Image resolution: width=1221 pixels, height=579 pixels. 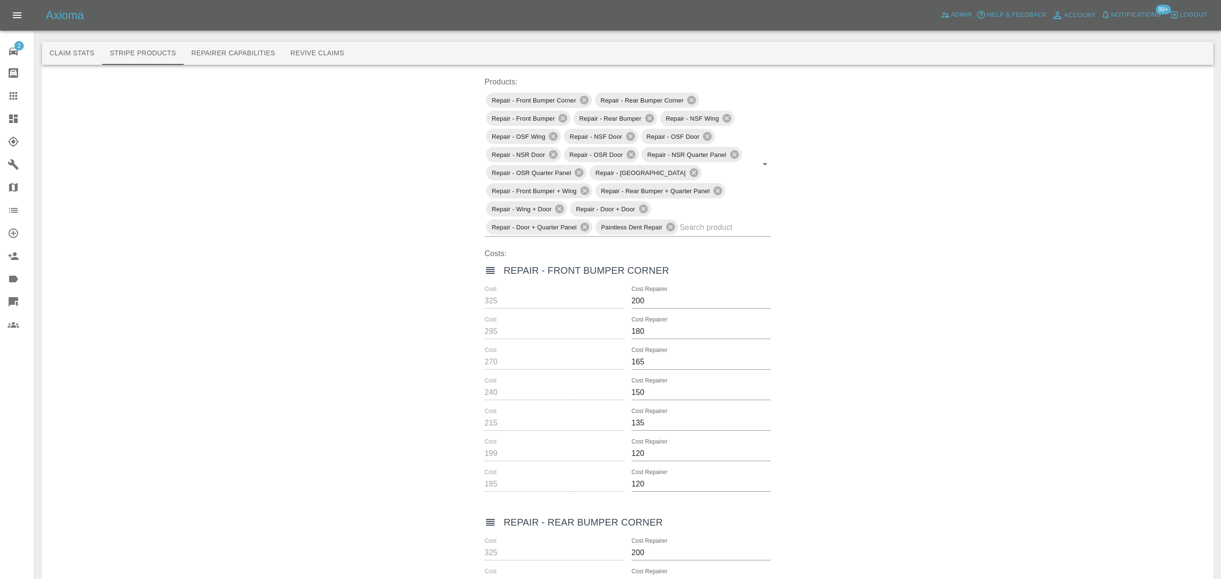 I want to click on label: Costs:, so click(x=628, y=253).